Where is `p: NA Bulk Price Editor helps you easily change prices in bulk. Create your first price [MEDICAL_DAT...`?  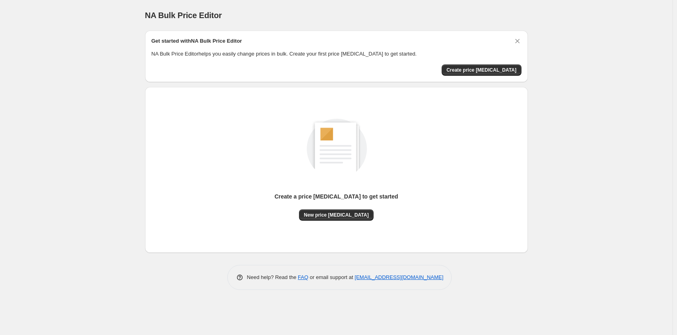
p: NA Bulk Price Editor helps you easily change prices in bulk. Create your first price [MEDICAL_DAT... is located at coordinates (336, 54).